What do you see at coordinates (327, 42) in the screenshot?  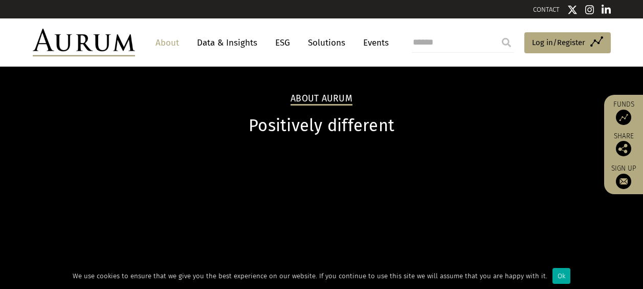 I see `a: Solutions` at bounding box center [327, 42].